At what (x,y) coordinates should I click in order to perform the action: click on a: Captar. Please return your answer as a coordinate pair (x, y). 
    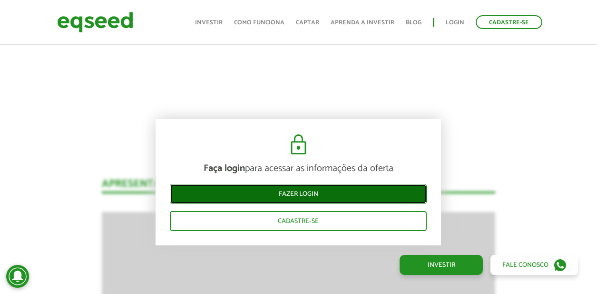
    Looking at the image, I should click on (307, 22).